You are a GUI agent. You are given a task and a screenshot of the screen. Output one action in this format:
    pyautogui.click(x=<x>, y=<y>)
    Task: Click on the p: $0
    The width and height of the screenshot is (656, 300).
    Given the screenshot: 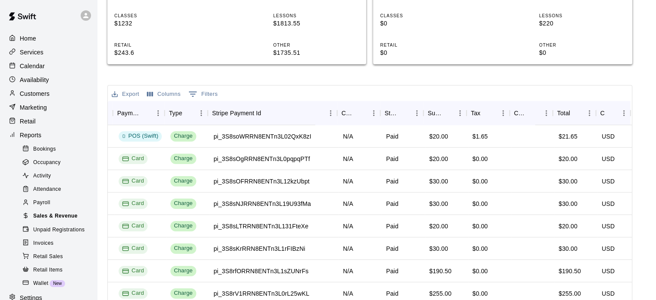 What is the action you would take?
    pyautogui.click(x=582, y=53)
    